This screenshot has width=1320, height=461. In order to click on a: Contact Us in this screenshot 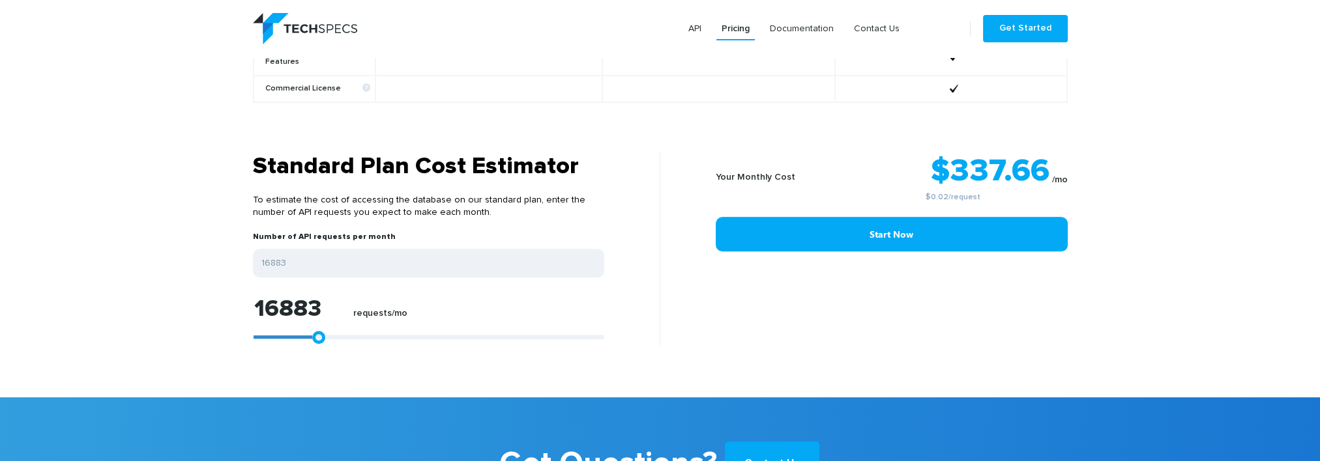, I will do `click(877, 29)`.